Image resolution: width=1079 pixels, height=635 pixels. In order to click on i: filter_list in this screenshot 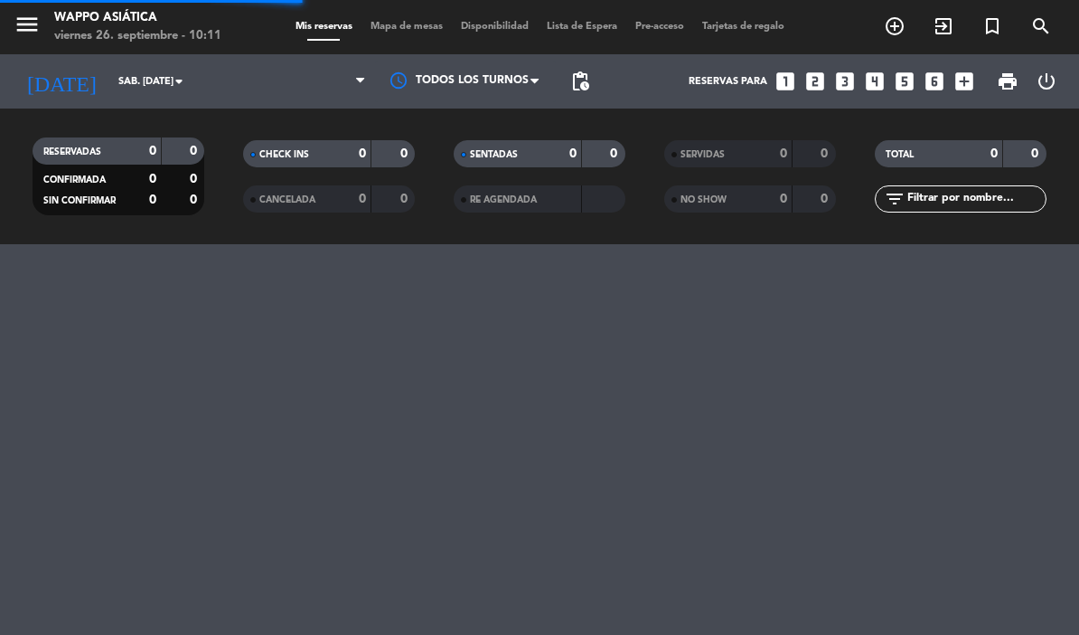, I will do `click(895, 199)`.